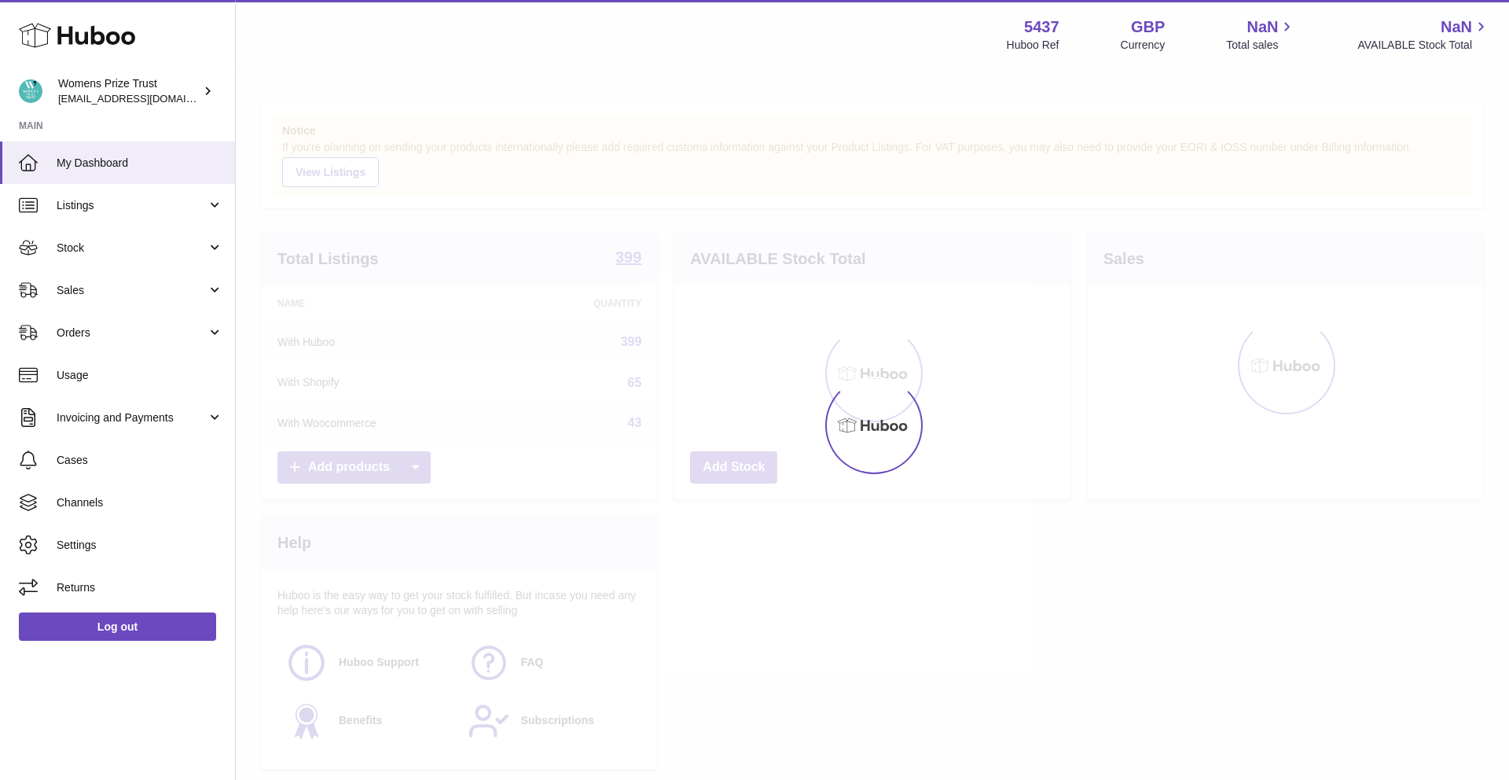 The width and height of the screenshot is (1509, 780). Describe the element at coordinates (140, 460) in the screenshot. I see `span: Cases` at that location.